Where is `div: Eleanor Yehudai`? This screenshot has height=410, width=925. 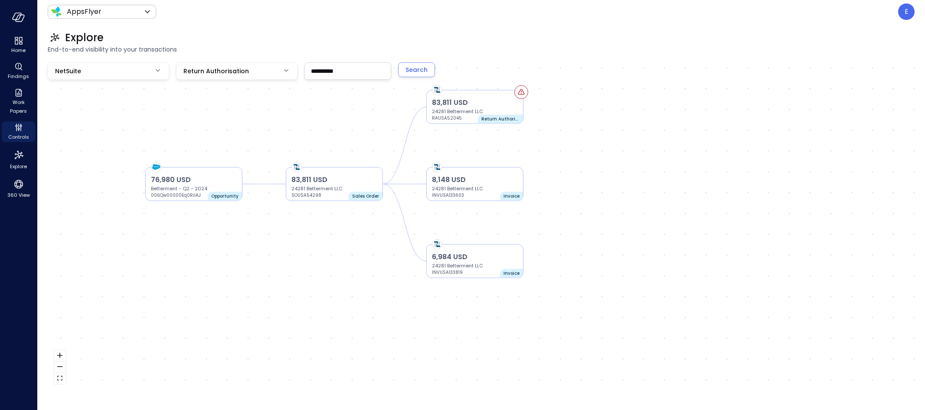
div: Eleanor Yehudai is located at coordinates (906, 12).